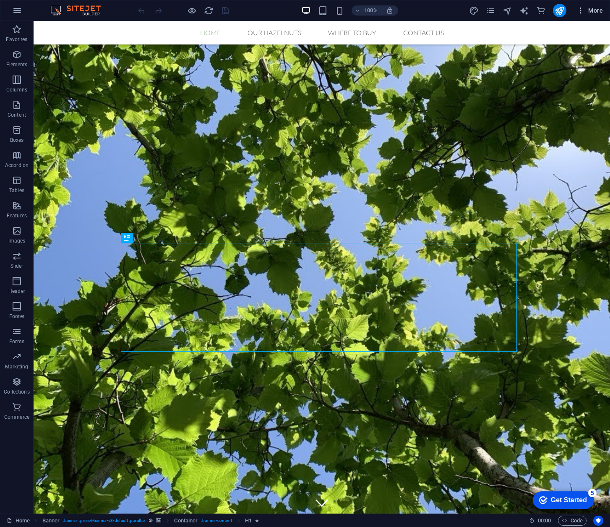  What do you see at coordinates (17, 216) in the screenshot?
I see `p: Features` at bounding box center [17, 216].